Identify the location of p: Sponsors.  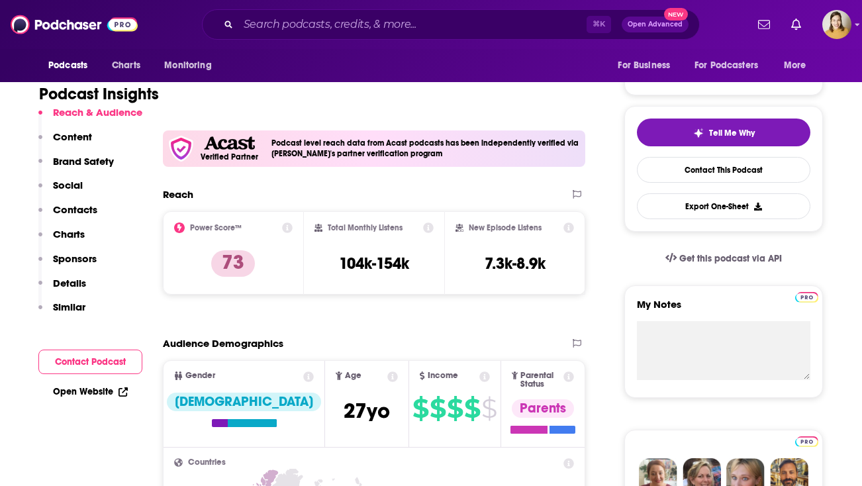
(75, 258).